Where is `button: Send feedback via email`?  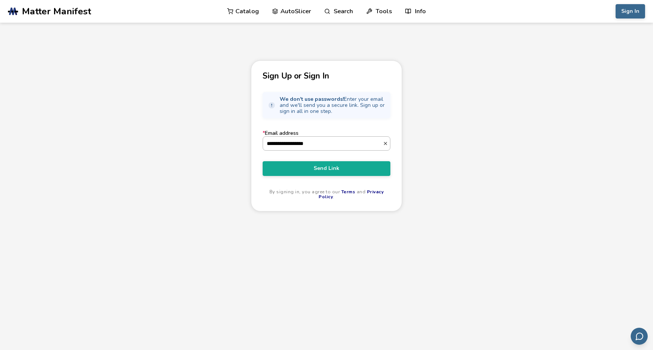 button: Send feedback via email is located at coordinates (639, 336).